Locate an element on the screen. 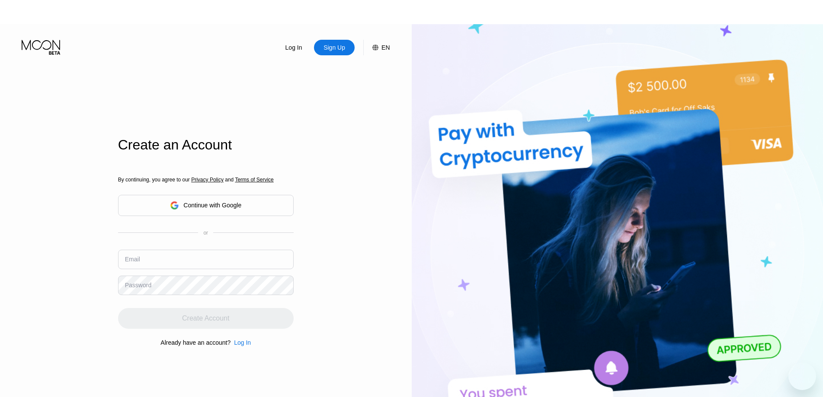  div: or is located at coordinates (205, 233).